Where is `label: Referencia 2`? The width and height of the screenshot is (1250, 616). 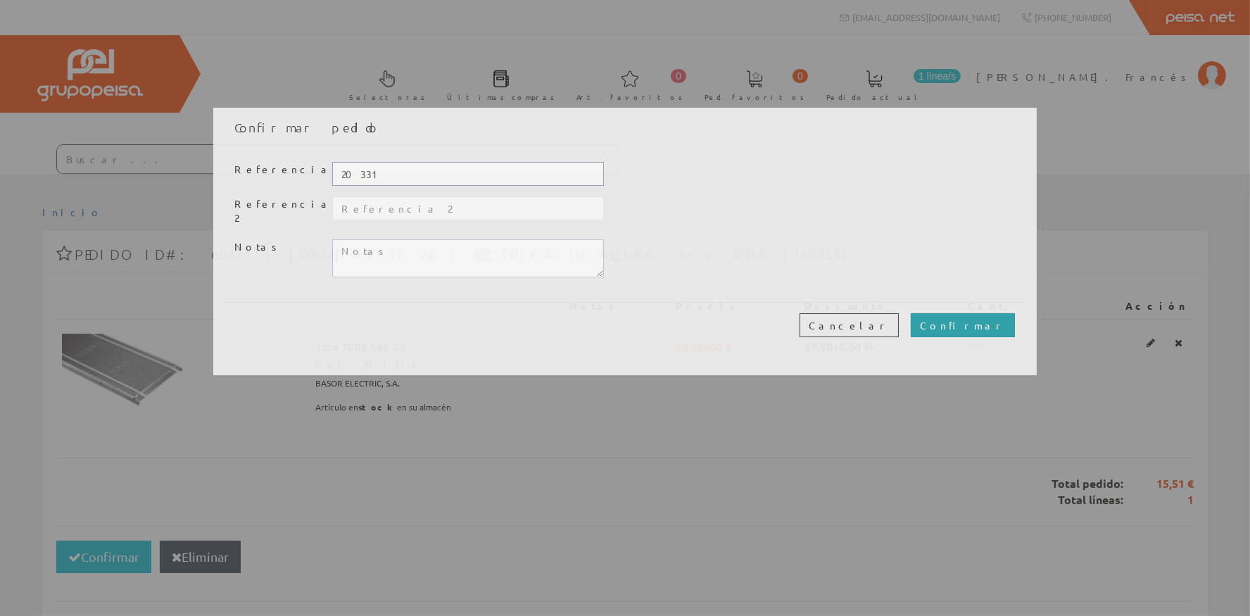 label: Referencia 2 is located at coordinates (272, 211).